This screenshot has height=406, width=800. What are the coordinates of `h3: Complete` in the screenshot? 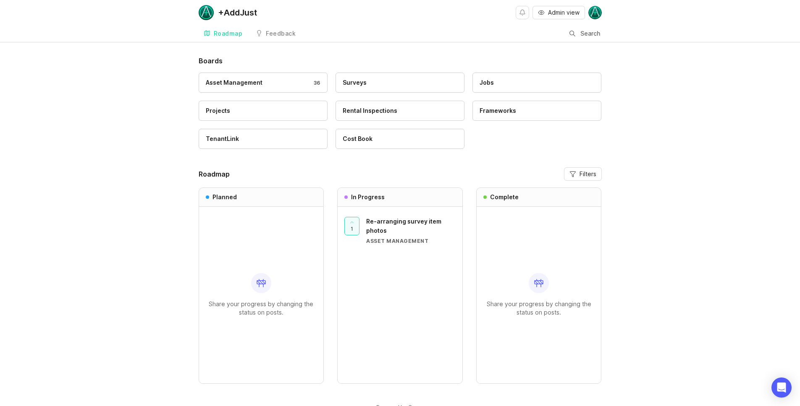 It's located at (504, 197).